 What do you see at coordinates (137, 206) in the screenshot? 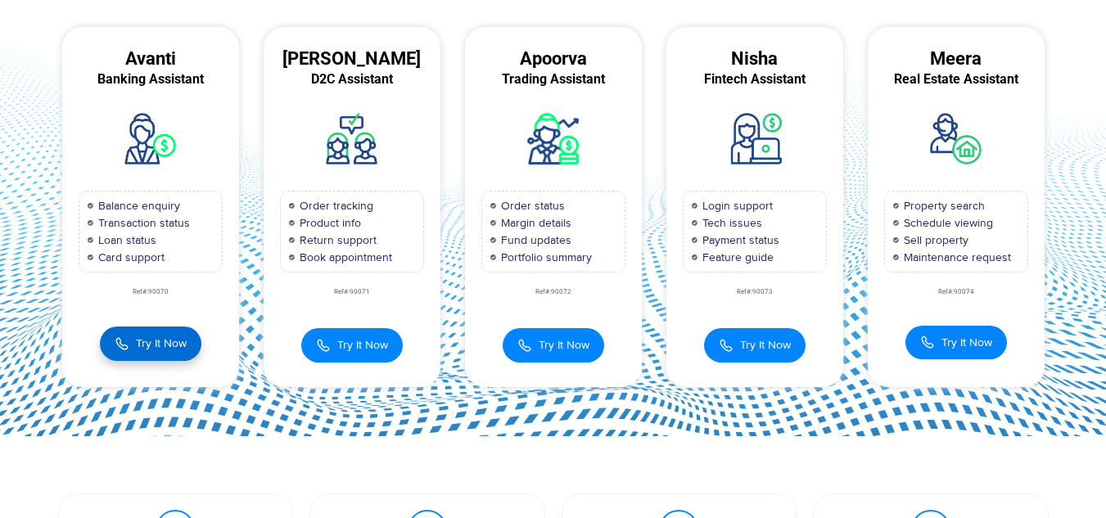
I see `span: Balance enquiry` at bounding box center [137, 206].